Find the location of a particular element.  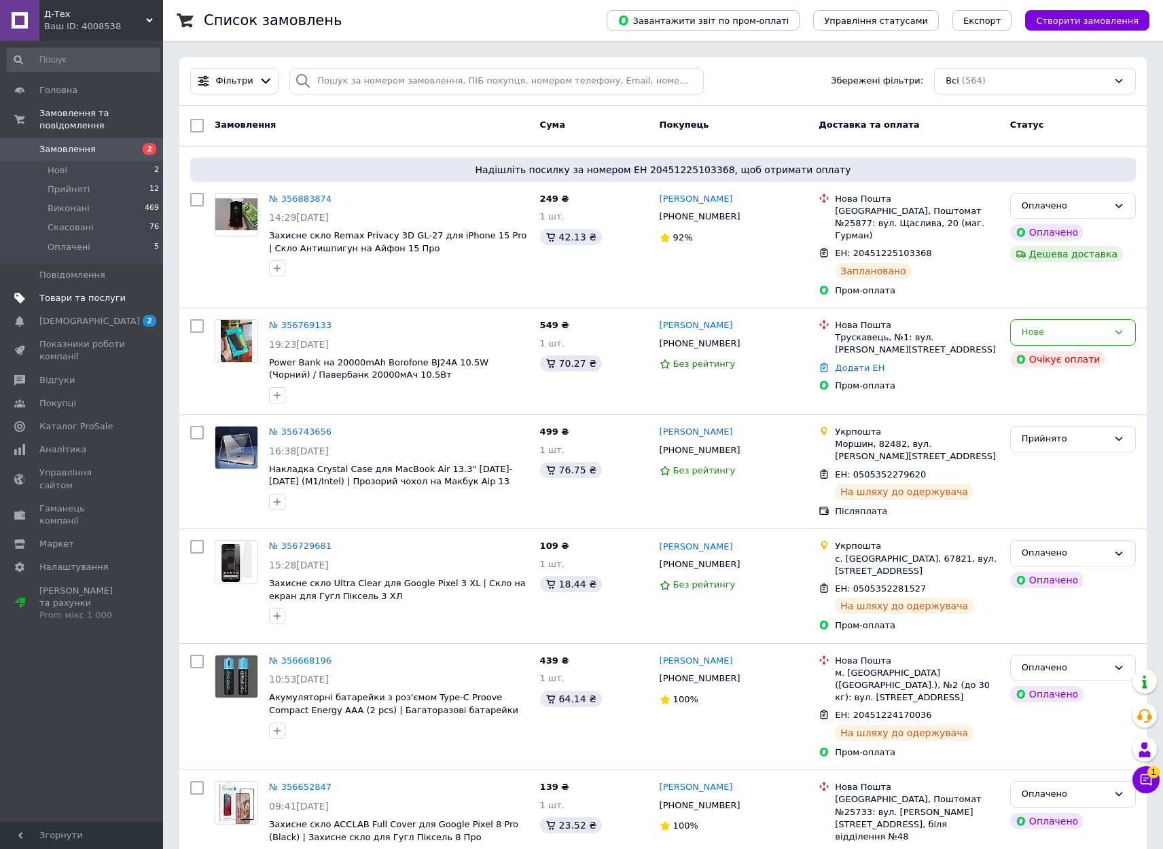

span: Гаманець компанії is located at coordinates (82, 515).